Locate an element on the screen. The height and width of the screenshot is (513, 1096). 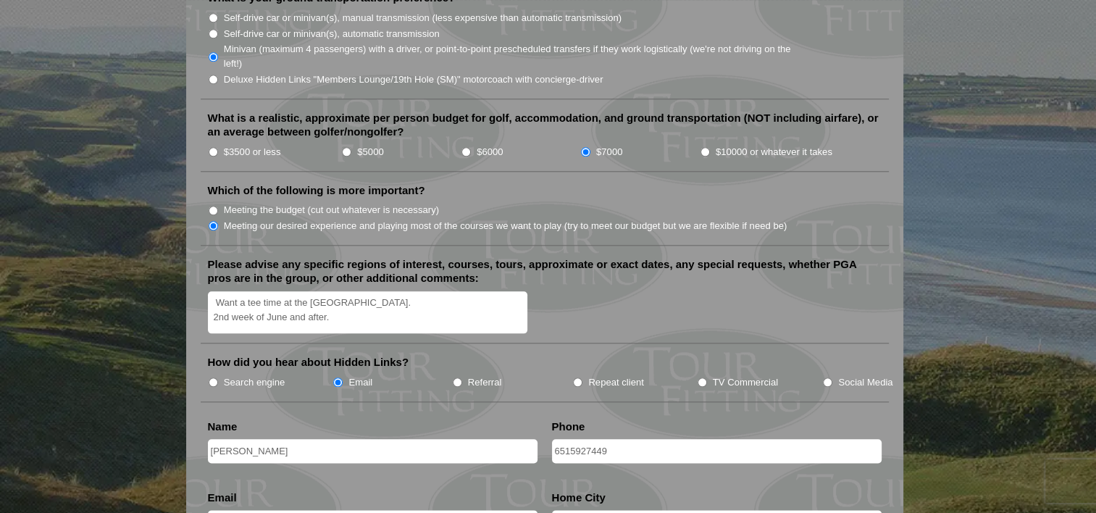
label: $10000 or whatever it takes is located at coordinates (774, 152).